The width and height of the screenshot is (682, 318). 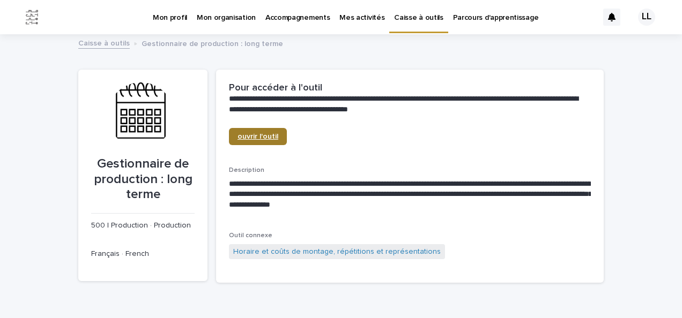 I want to click on span: ouvrir l'outil, so click(x=258, y=137).